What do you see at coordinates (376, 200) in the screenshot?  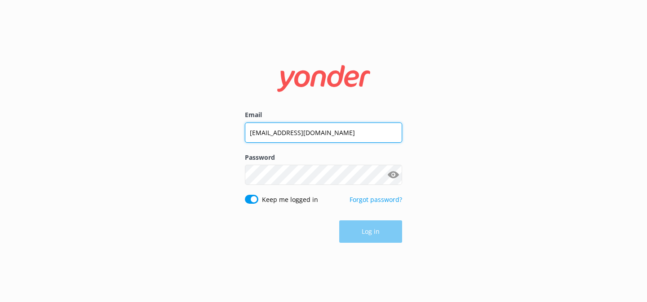 I see `a: Forgot password?` at bounding box center [376, 200].